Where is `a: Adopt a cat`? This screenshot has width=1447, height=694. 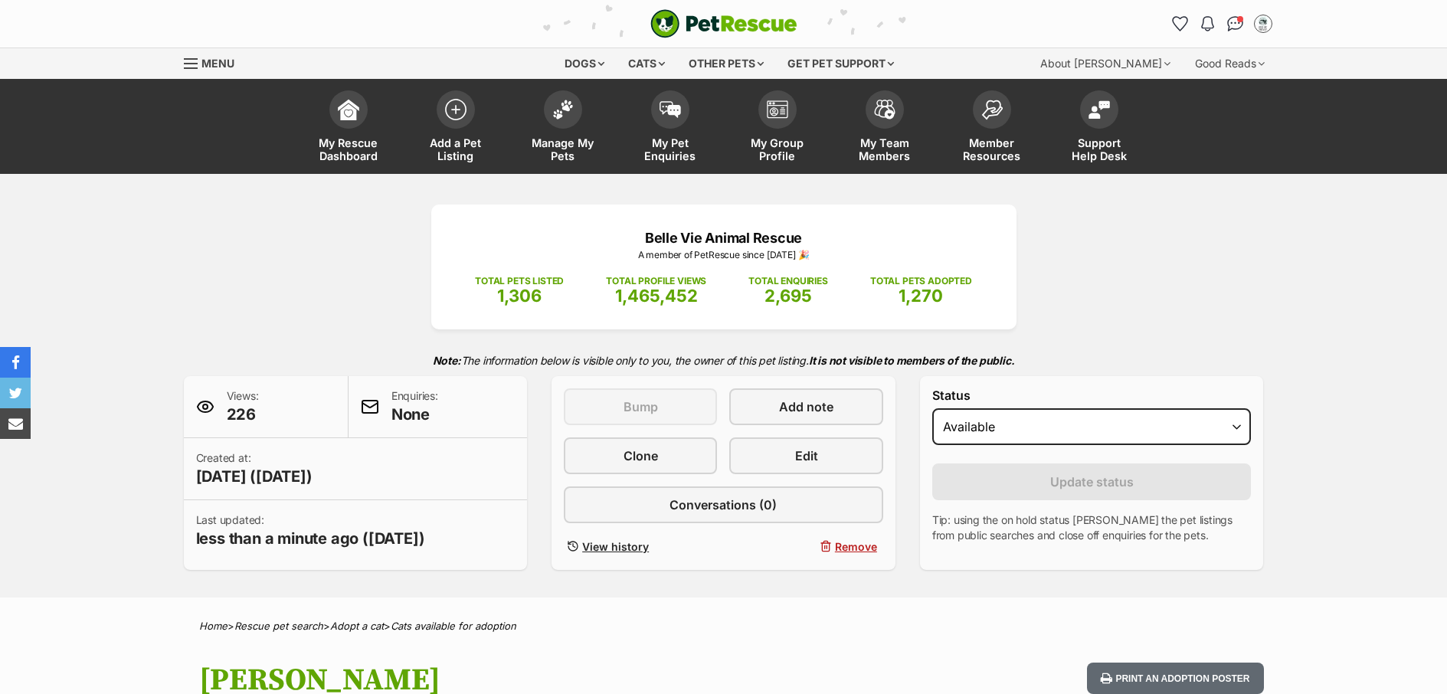 a: Adopt a cat is located at coordinates (357, 626).